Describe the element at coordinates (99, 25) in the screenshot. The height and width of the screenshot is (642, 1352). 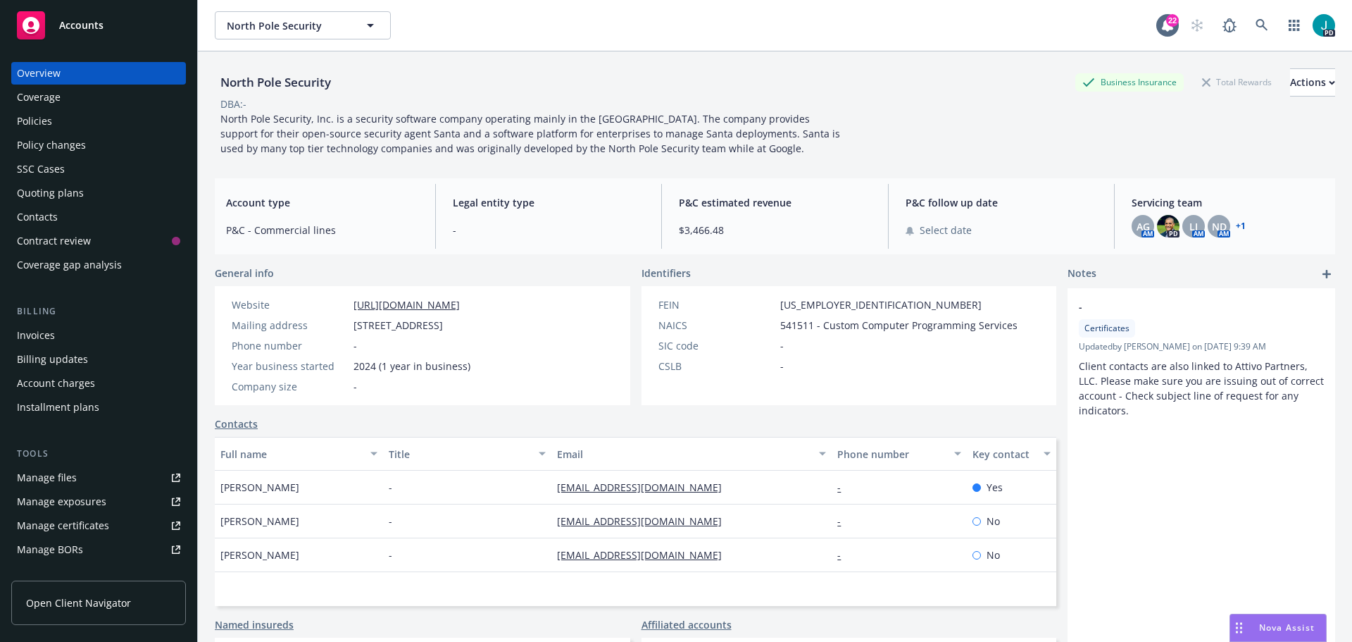
I see `a: Accounts` at that location.